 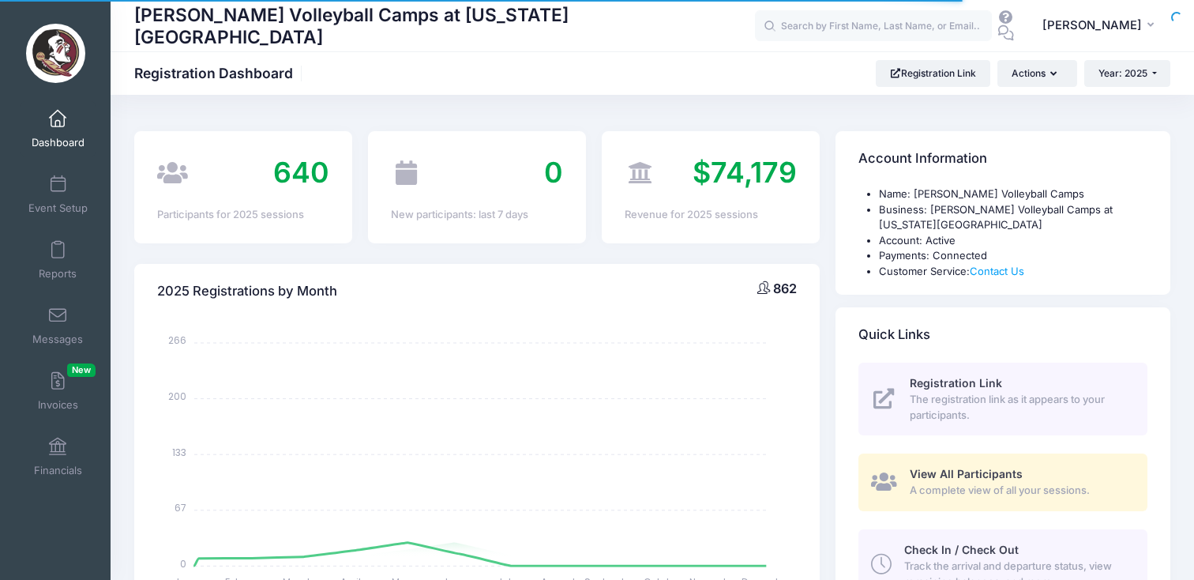 What do you see at coordinates (58, 208) in the screenshot?
I see `span: Event Setup` at bounding box center [58, 208].